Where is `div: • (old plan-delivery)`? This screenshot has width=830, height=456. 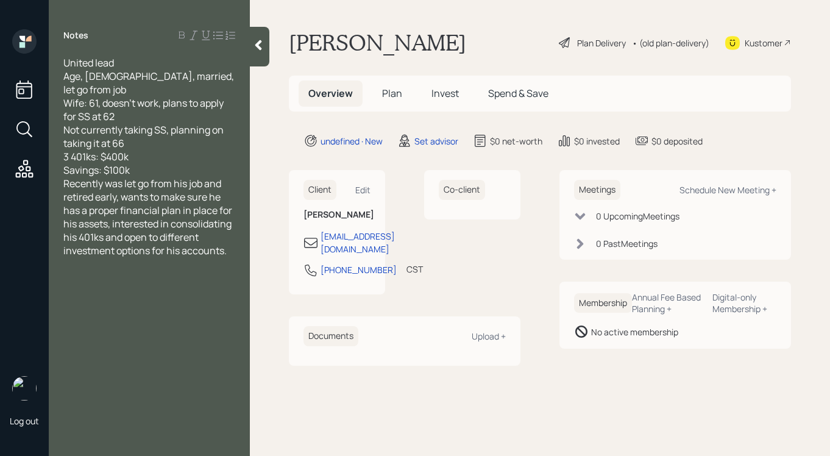 div: • (old plan-delivery) is located at coordinates (670, 43).